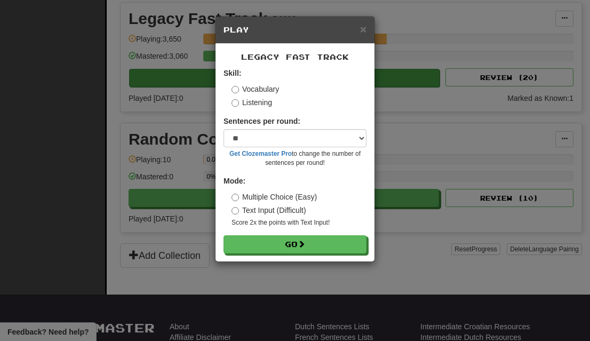 This screenshot has width=590, height=341. Describe the element at coordinates (235, 103) in the screenshot. I see `input: Listening` at that location.